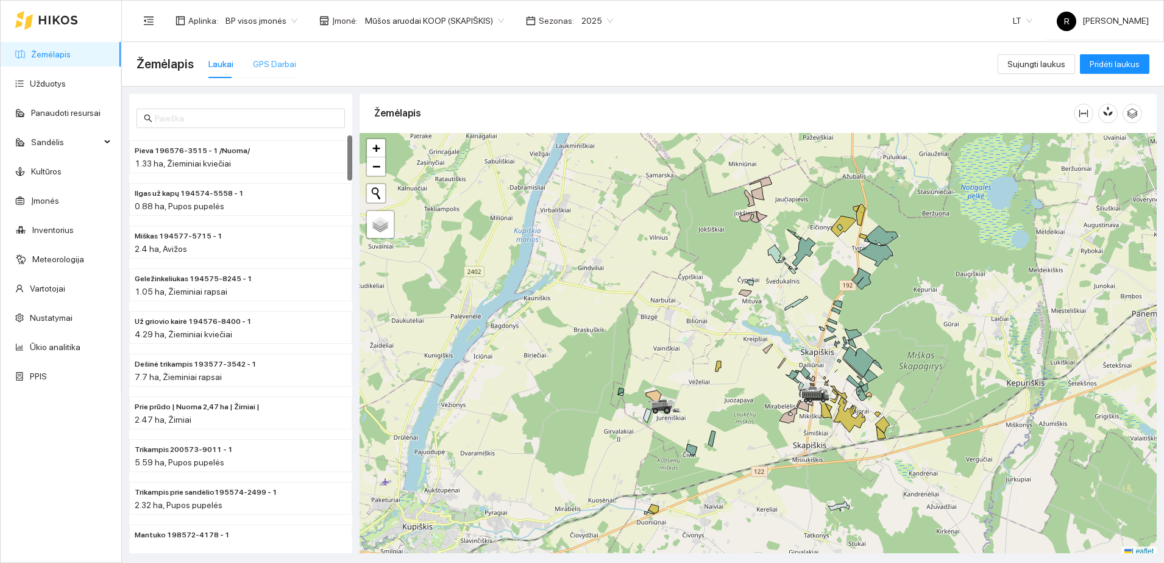  I want to click on a: Leaflet, so click(1139, 551).